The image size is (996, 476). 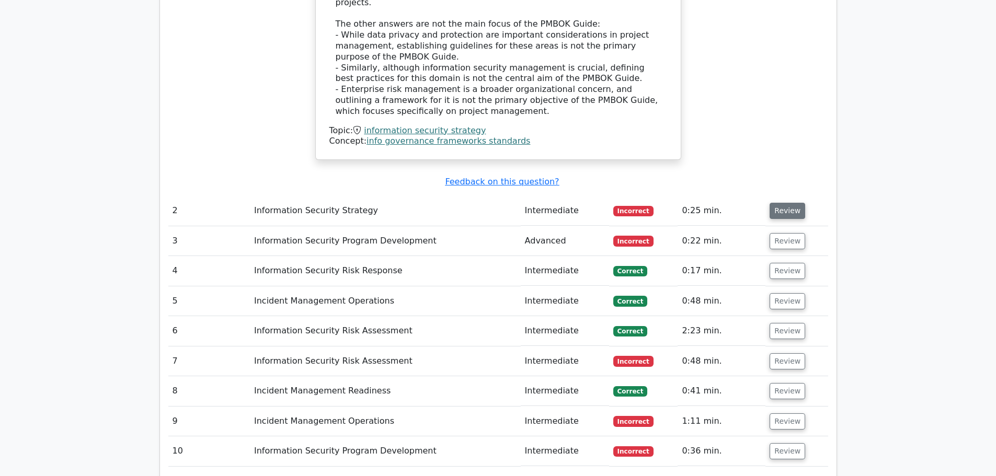 What do you see at coordinates (502, 181) in the screenshot?
I see `u: Feedback on this question?` at bounding box center [502, 181].